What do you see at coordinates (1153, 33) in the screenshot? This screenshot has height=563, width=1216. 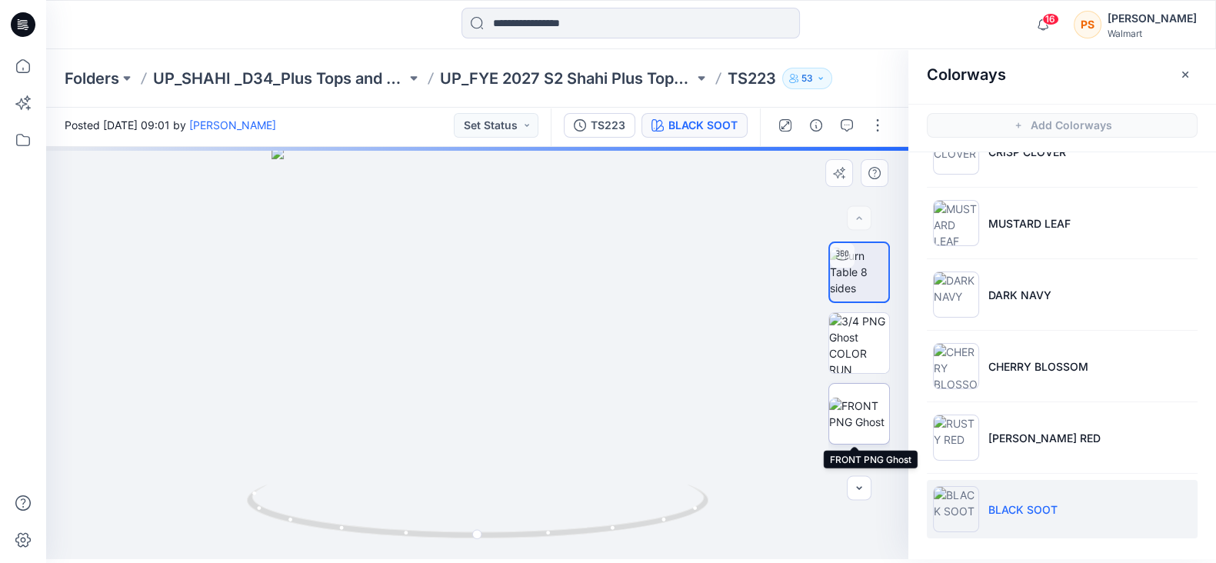 I see `div: Walmart` at bounding box center [1153, 33].